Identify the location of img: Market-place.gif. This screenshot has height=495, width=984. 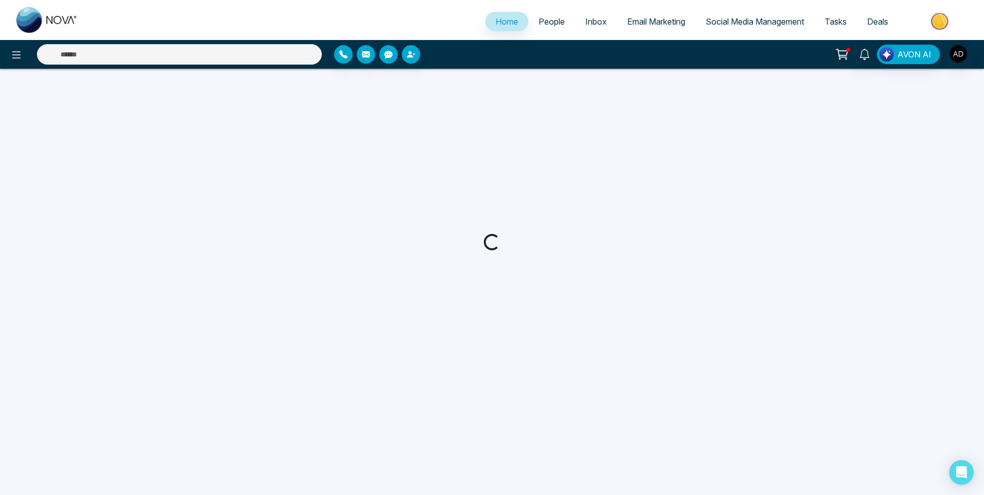
(941, 21).